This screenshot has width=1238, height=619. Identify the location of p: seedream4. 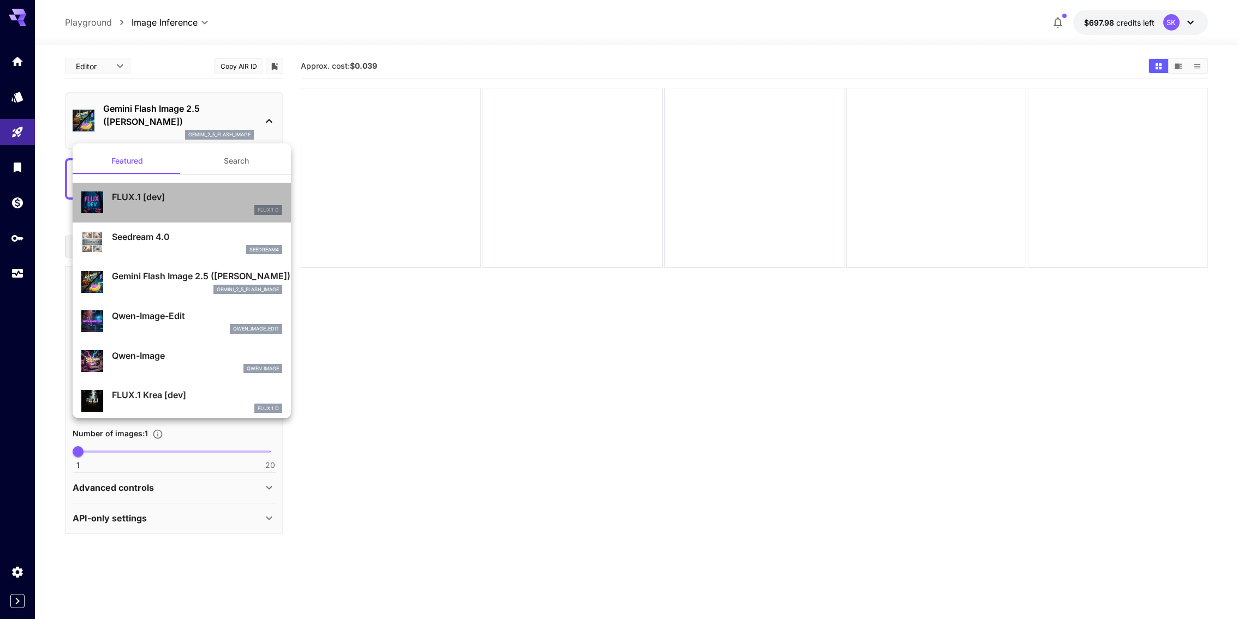
(264, 250).